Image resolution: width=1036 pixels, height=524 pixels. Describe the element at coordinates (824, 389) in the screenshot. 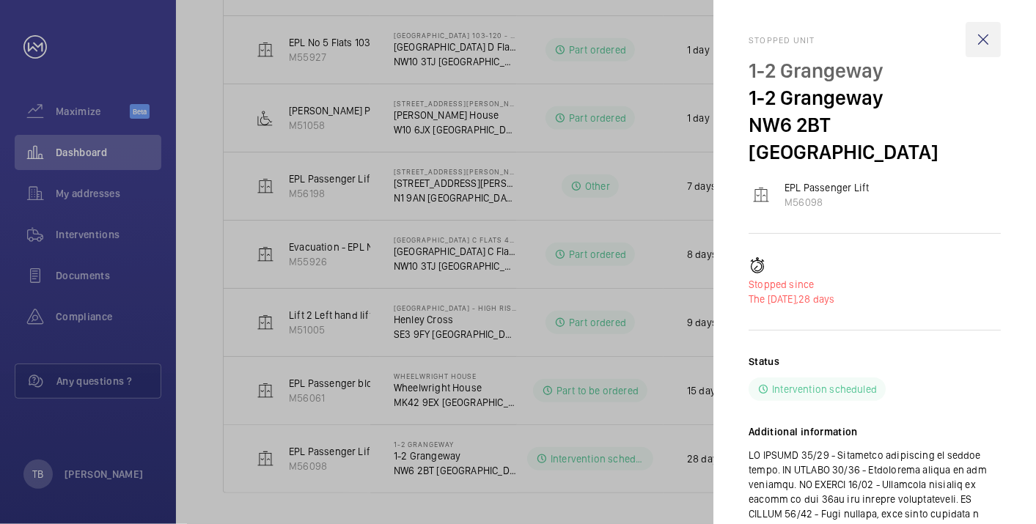

I see `p: Intervention scheduled` at that location.